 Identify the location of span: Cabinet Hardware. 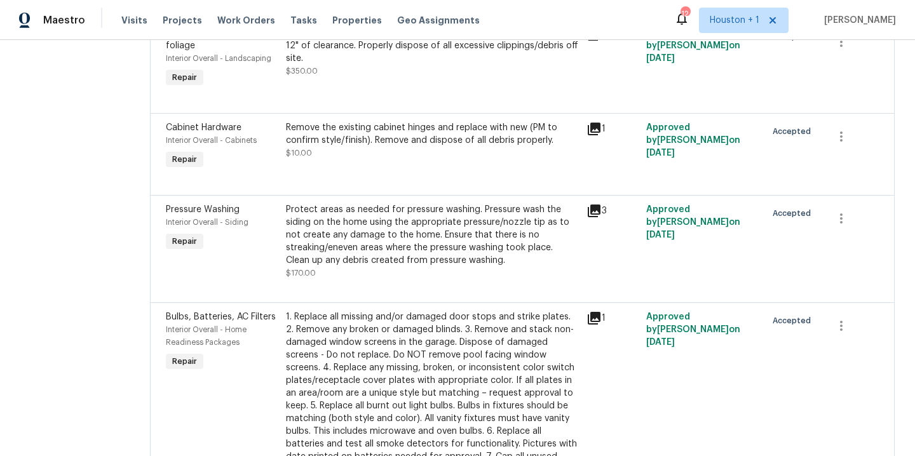
(203, 128).